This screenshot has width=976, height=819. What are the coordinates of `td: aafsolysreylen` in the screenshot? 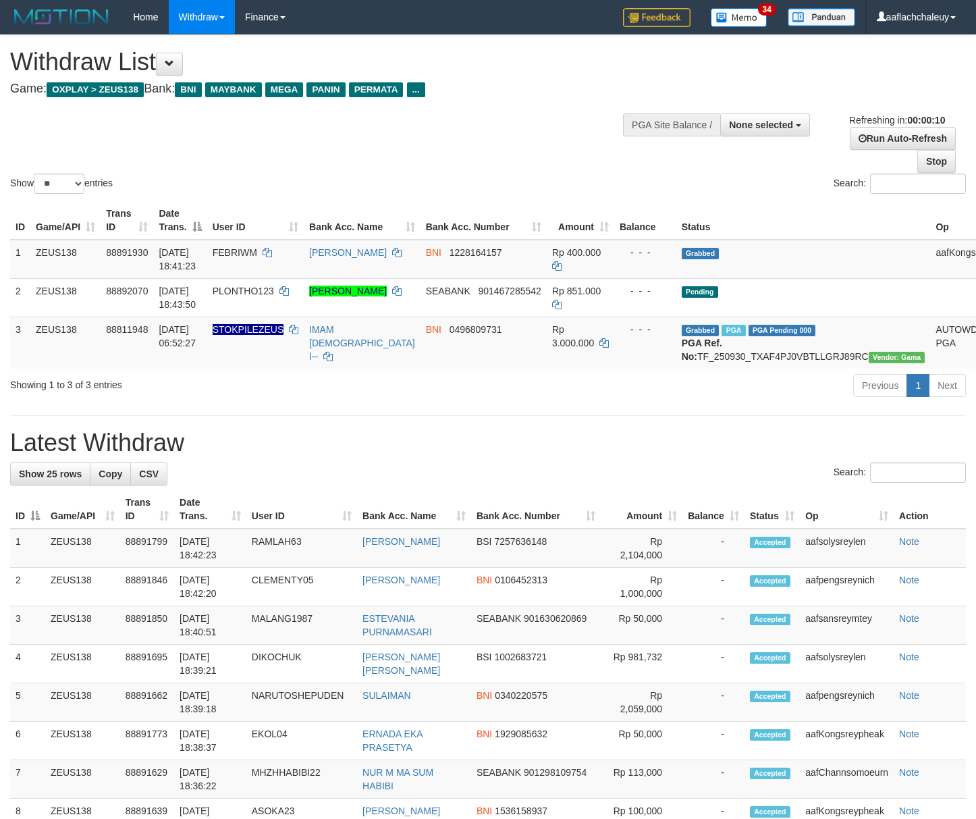 It's located at (847, 548).